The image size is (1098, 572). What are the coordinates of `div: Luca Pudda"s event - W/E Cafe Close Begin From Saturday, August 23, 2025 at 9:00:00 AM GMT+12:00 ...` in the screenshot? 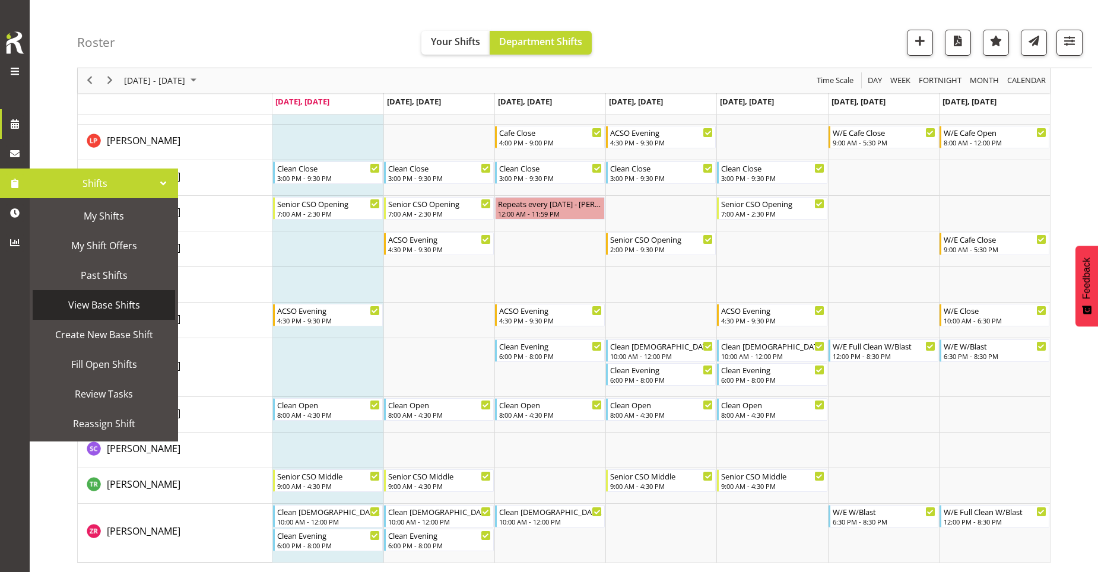 It's located at (883, 137).